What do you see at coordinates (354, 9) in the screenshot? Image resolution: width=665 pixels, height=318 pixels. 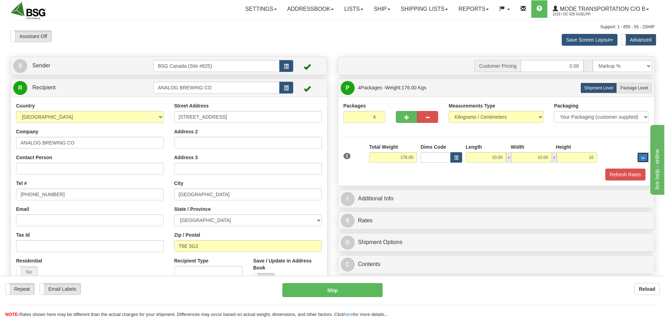 I see `a: Lists` at bounding box center [354, 9].